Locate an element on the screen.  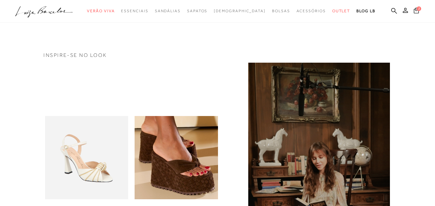
span: Sandálias is located at coordinates (168, 11).